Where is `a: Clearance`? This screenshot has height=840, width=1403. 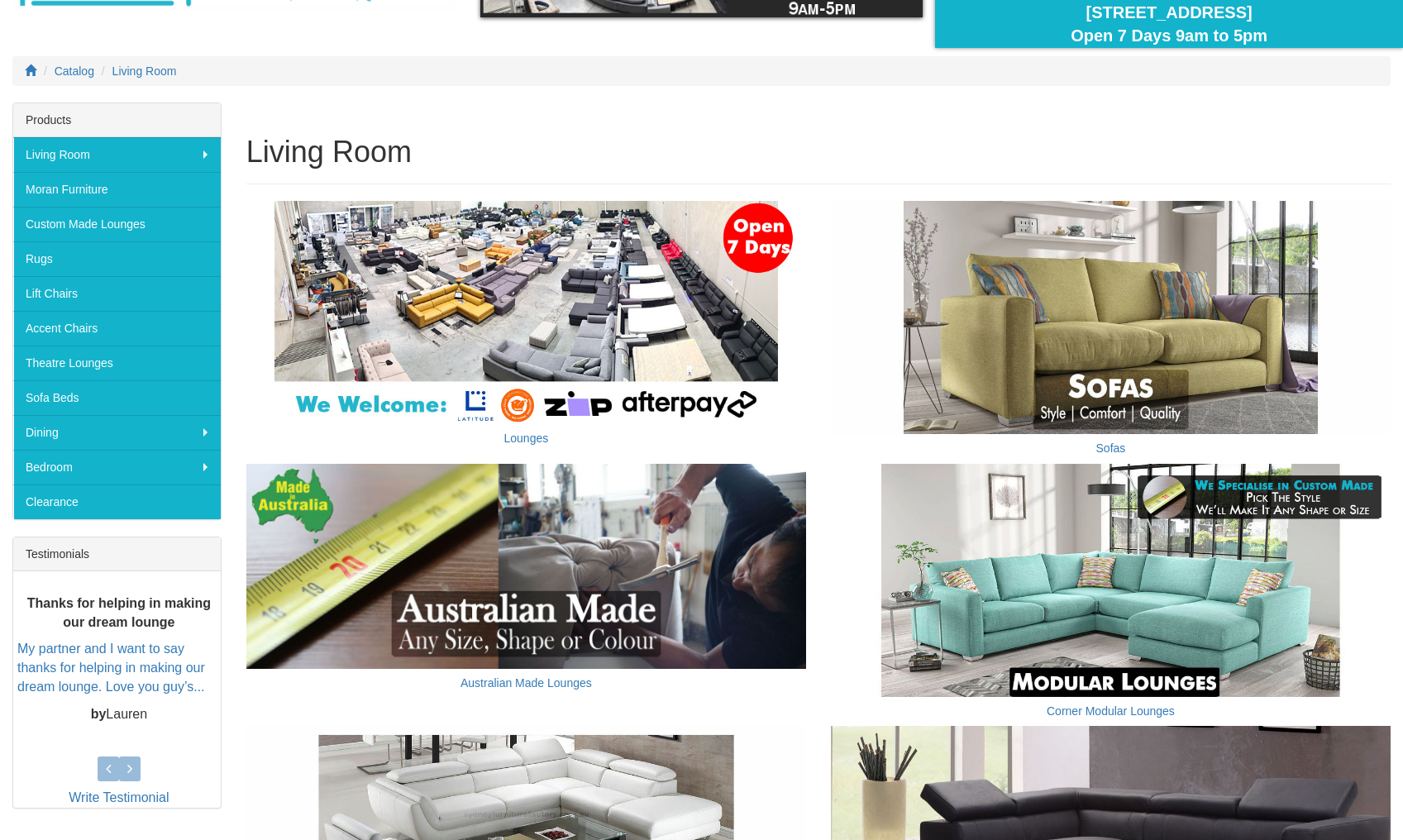 a: Clearance is located at coordinates (116, 502).